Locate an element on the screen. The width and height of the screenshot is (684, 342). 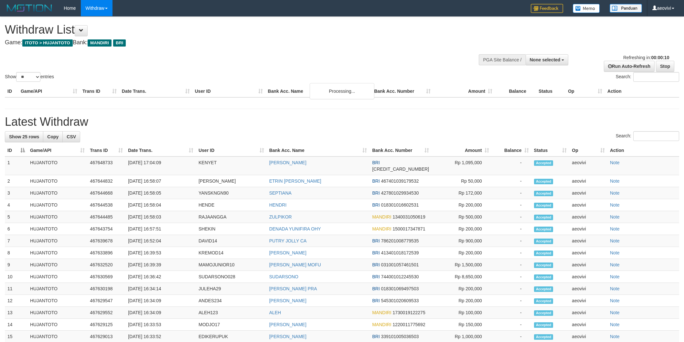
td: 4 is located at coordinates (16, 205).